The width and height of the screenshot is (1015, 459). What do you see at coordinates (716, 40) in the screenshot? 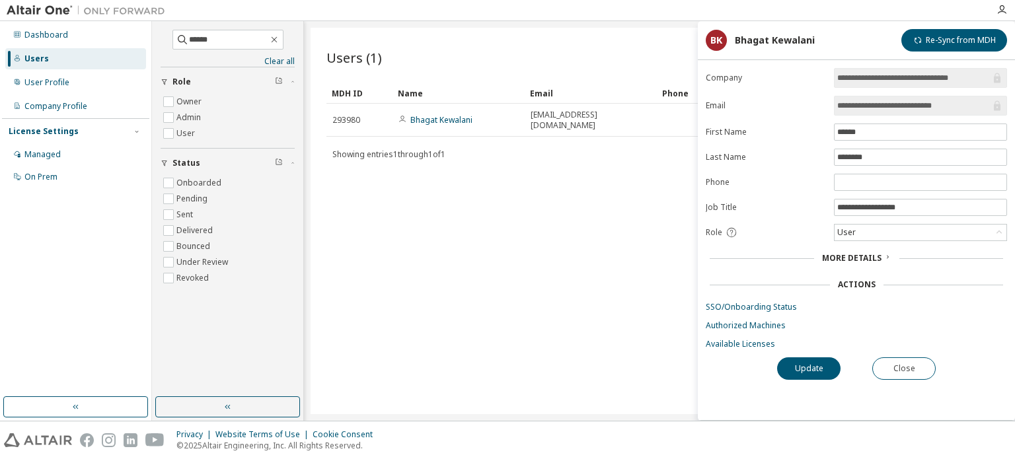
I see `div: BK` at bounding box center [716, 40].